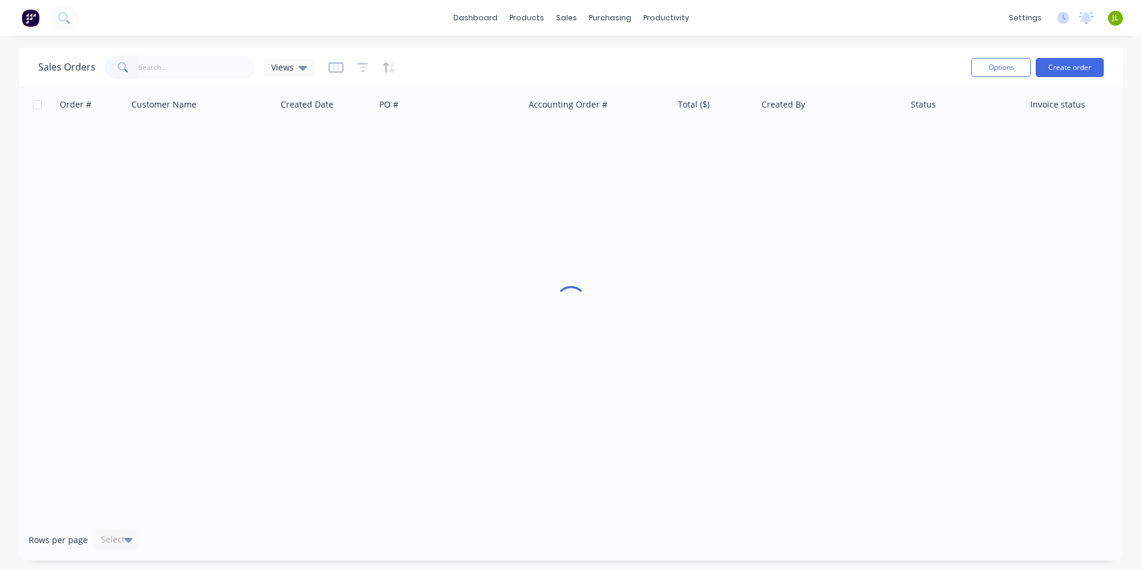 This screenshot has height=570, width=1142. Describe the element at coordinates (1058, 105) in the screenshot. I see `div: Invoice status` at that location.